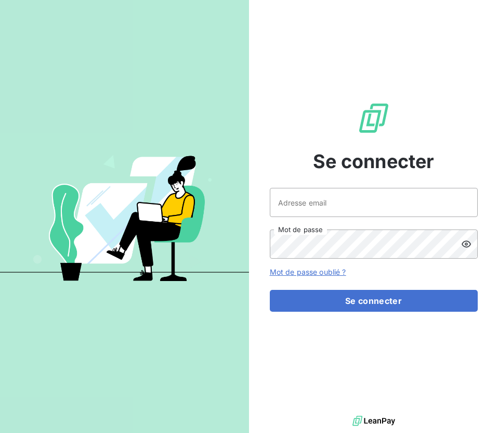 This screenshot has height=433, width=498. What do you see at coordinates (374, 161) in the screenshot?
I see `span: Se connecter` at bounding box center [374, 161].